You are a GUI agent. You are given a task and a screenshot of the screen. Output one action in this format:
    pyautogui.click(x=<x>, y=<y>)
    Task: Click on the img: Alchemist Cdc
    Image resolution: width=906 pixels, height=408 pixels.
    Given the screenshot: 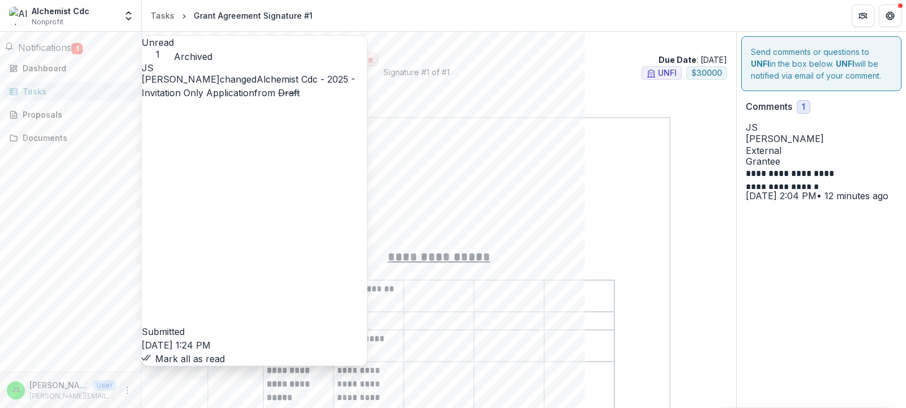 What is the action you would take?
    pyautogui.click(x=18, y=16)
    